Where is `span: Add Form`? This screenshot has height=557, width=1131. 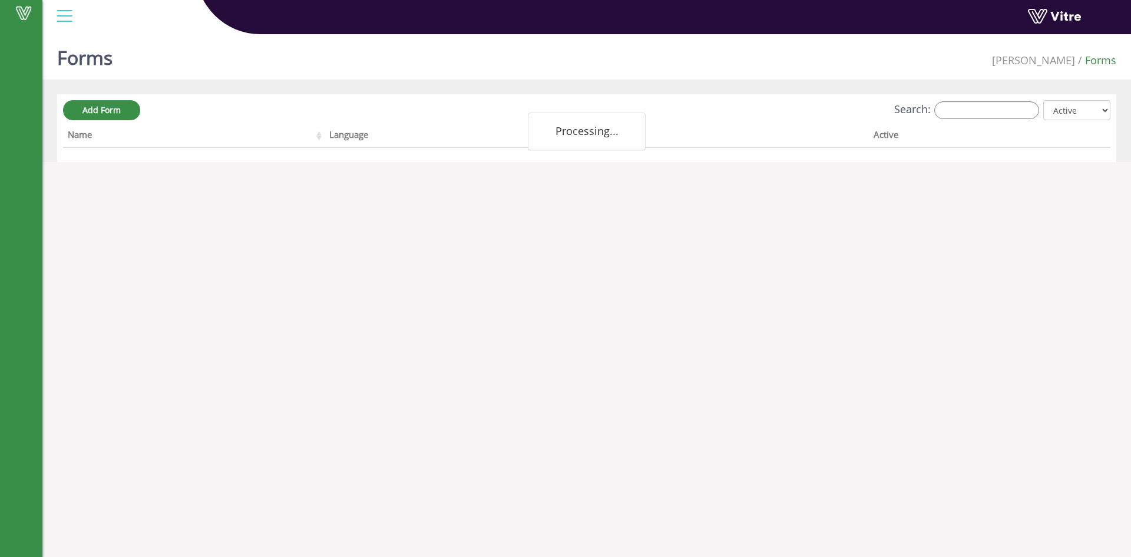 span: Add Form is located at coordinates (101, 110).